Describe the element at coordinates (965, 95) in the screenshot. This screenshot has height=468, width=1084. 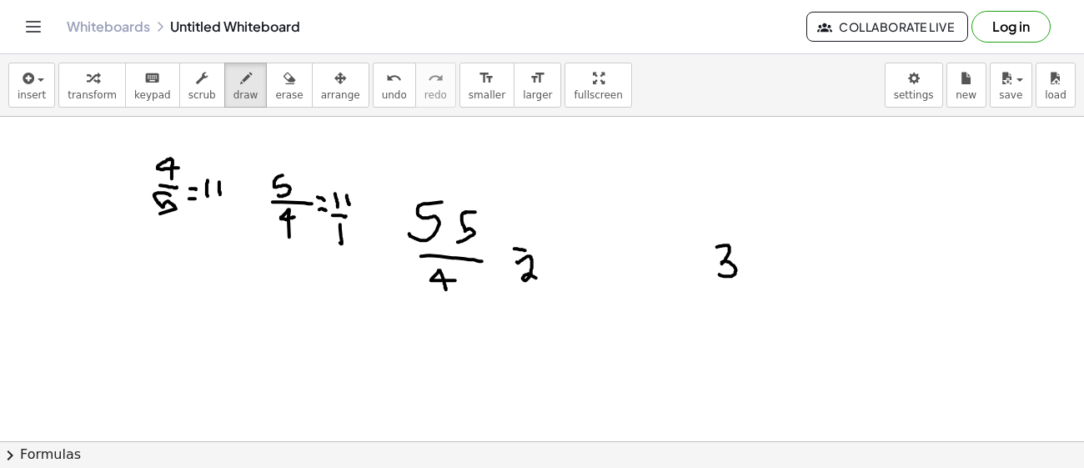
I see `span: new` at that location.